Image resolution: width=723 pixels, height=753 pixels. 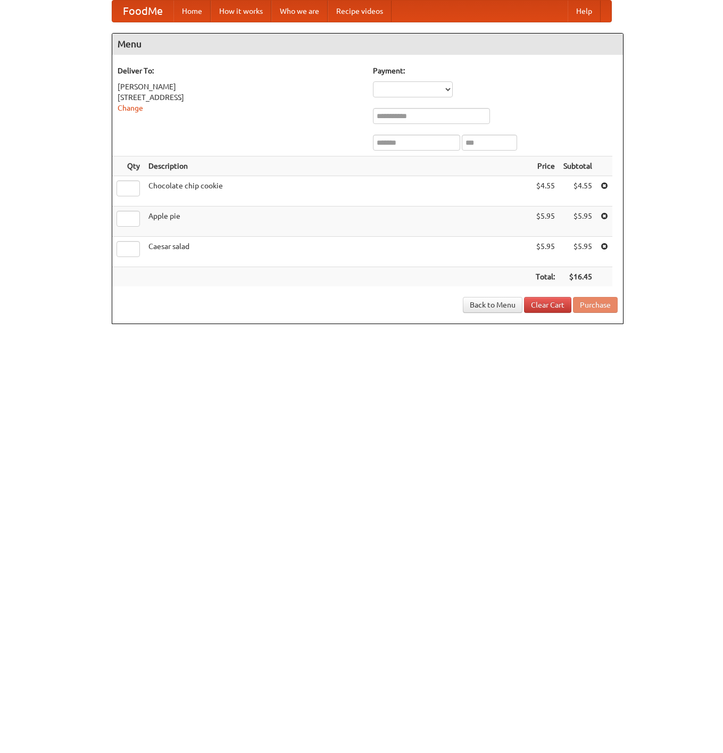 I want to click on h4: Menu, so click(x=368, y=44).